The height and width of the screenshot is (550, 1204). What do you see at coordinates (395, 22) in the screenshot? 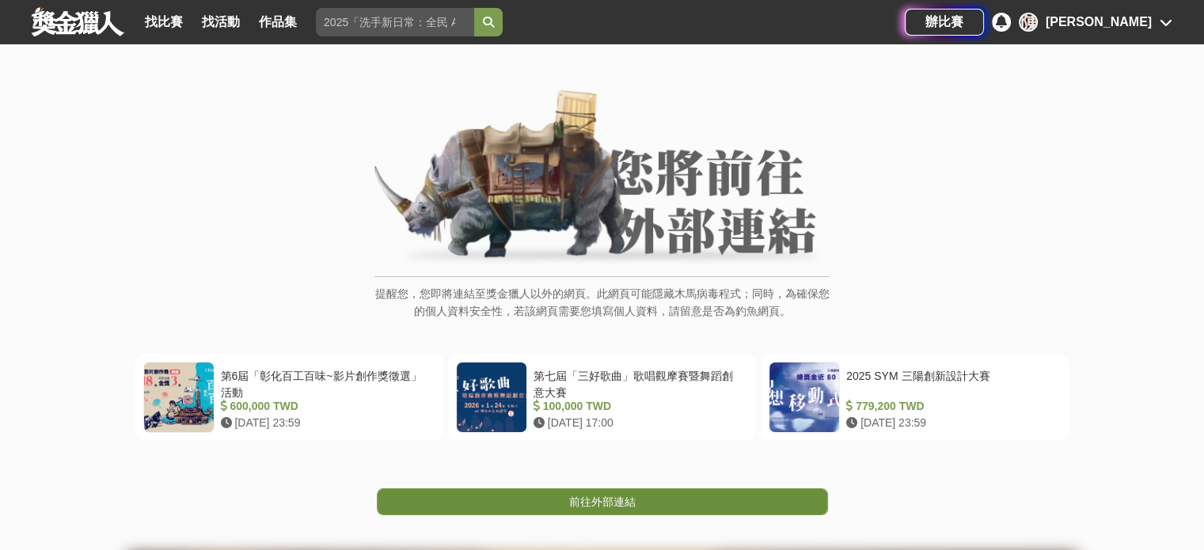
I see `input: 2025「洗手新日常：全民 ALL IN」洗手歌全台徵選` at bounding box center [395, 22].